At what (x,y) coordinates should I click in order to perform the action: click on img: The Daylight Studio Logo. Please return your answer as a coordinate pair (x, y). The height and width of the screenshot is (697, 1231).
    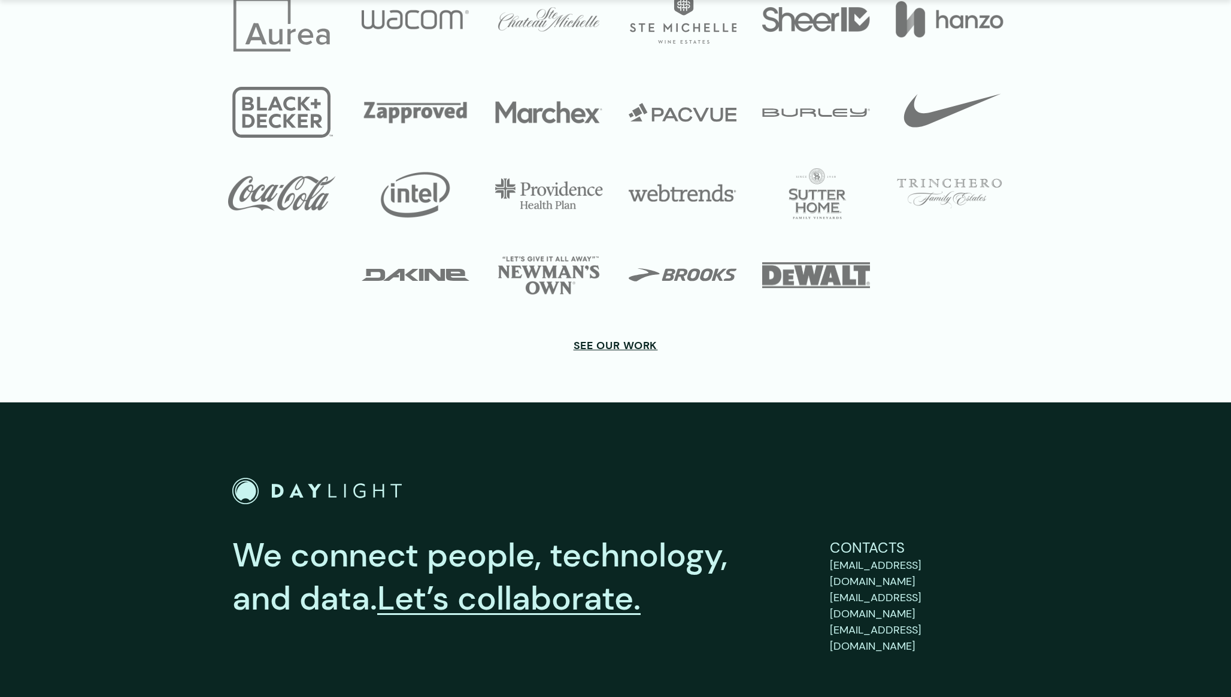
    Looking at the image, I should click on (317, 491).